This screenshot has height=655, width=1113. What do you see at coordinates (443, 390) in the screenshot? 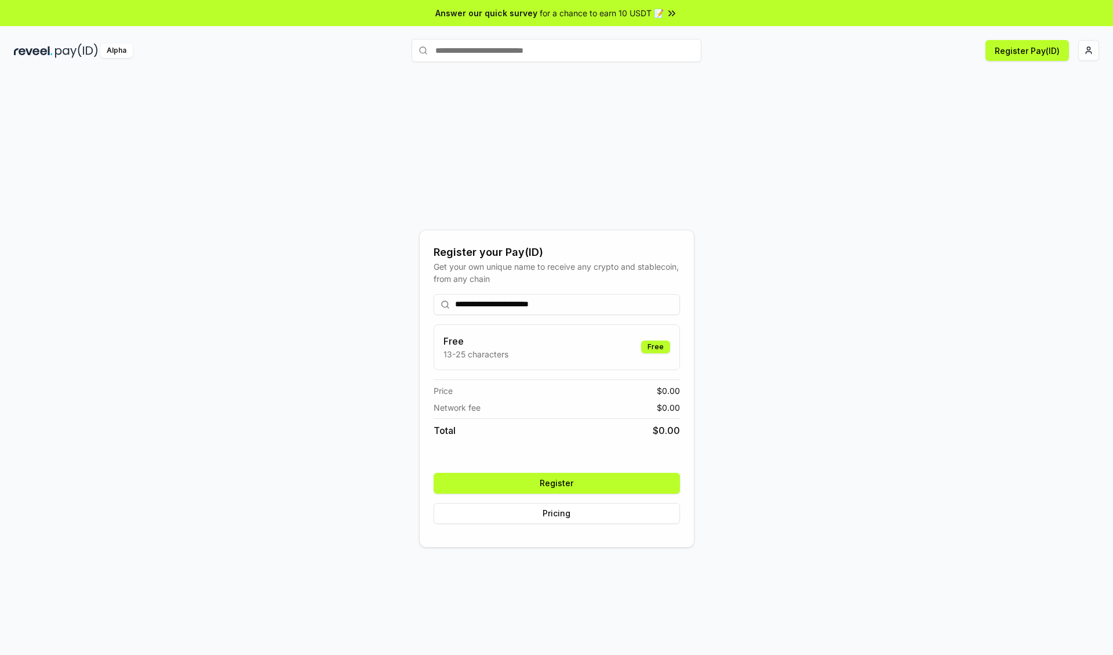
I see `span: Price` at bounding box center [443, 390].